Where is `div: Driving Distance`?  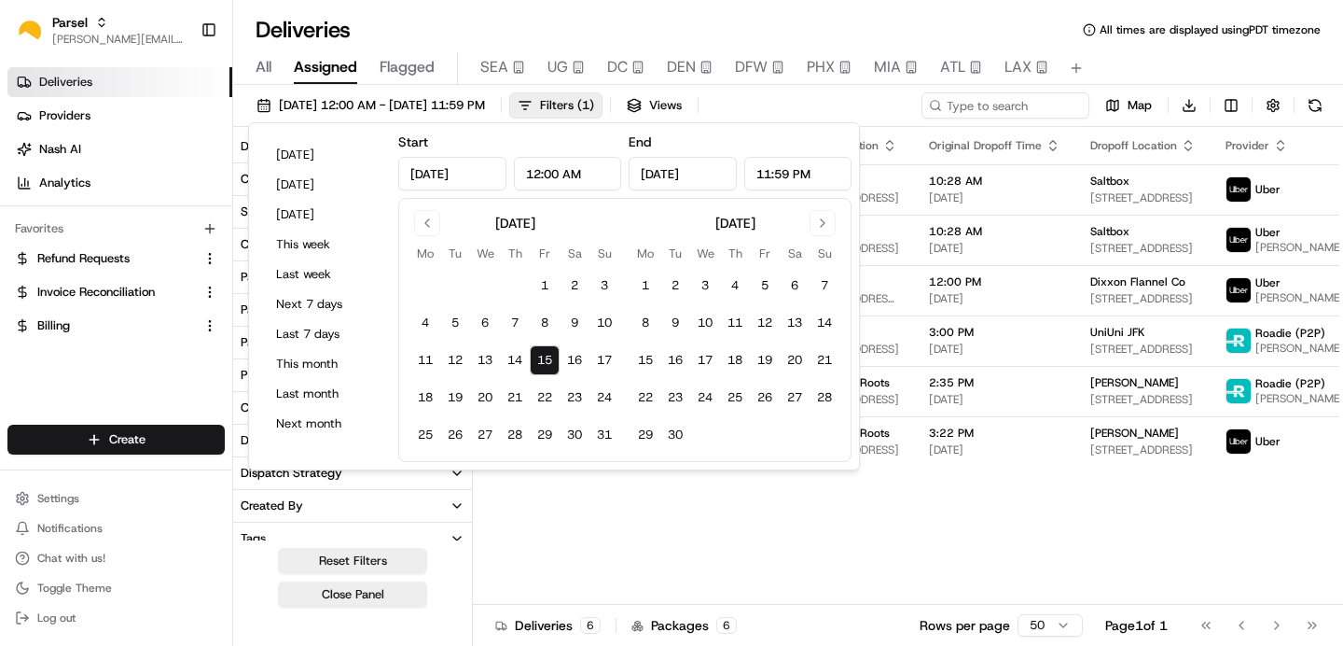
div: Driving Distance is located at coordinates (285, 440).